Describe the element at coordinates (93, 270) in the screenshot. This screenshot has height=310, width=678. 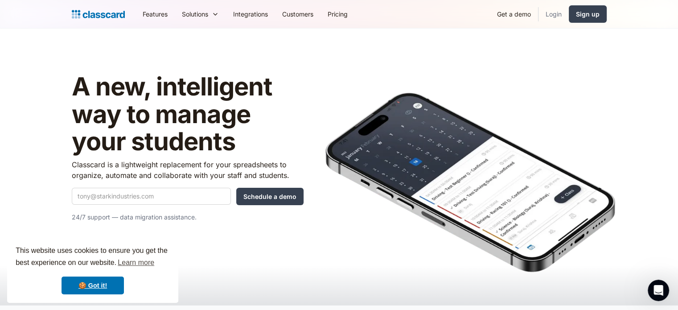
I see `div: cookieconsent` at that location.